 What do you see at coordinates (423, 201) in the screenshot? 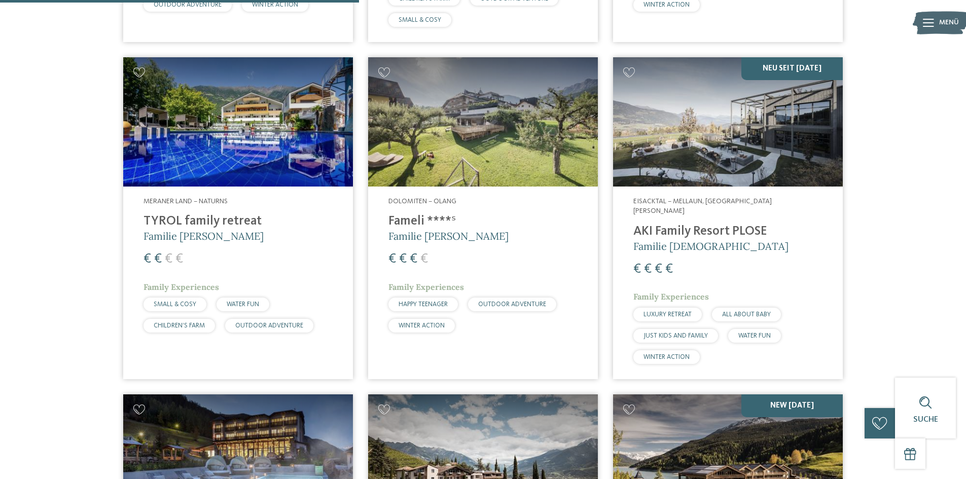
I see `span: Dolomiten – Olang` at bounding box center [423, 201].